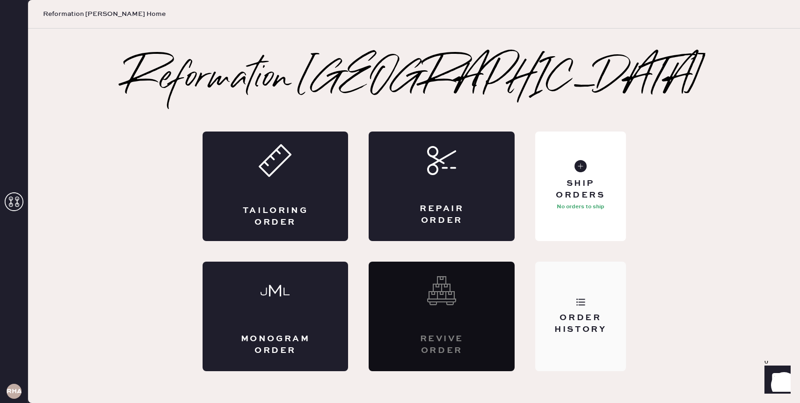 The height and width of the screenshot is (403, 800). Describe the element at coordinates (580, 324) in the screenshot. I see `div: Order History` at that location.